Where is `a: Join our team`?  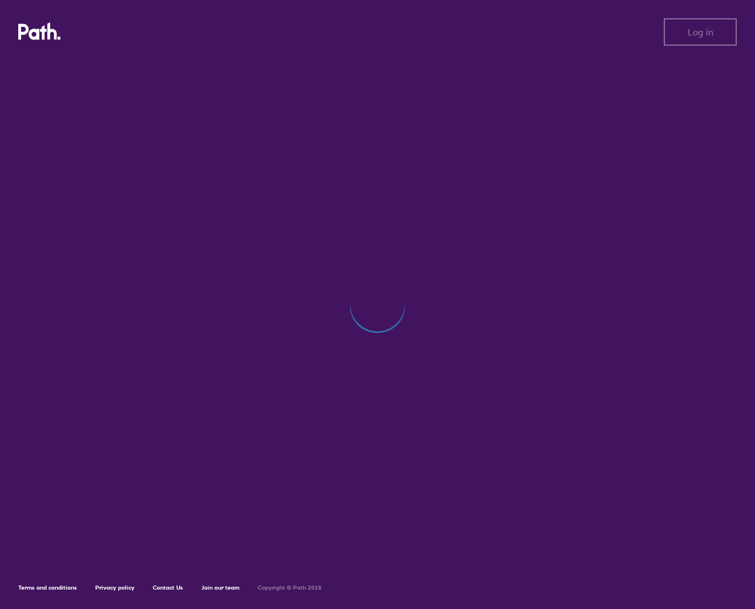 a: Join our team is located at coordinates (220, 587).